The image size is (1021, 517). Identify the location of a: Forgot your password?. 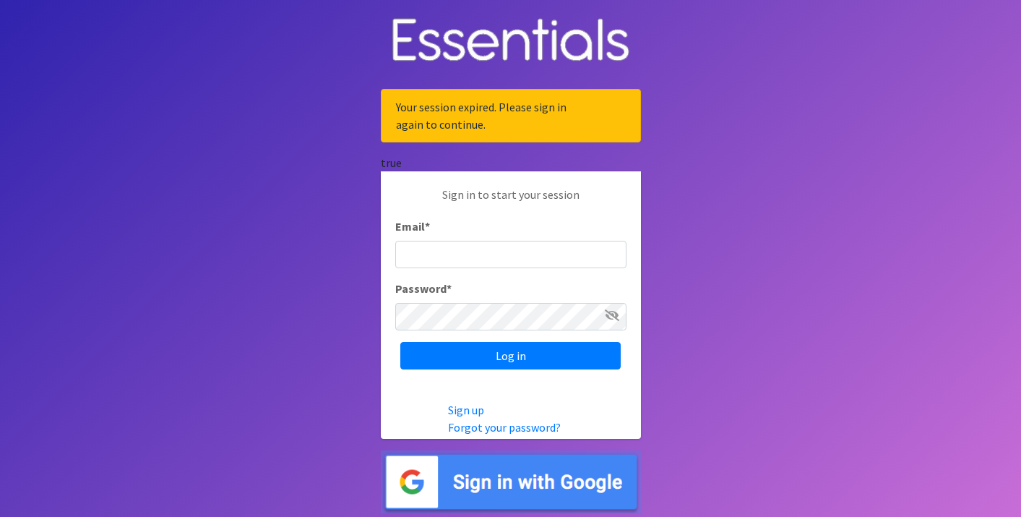
(505, 427).